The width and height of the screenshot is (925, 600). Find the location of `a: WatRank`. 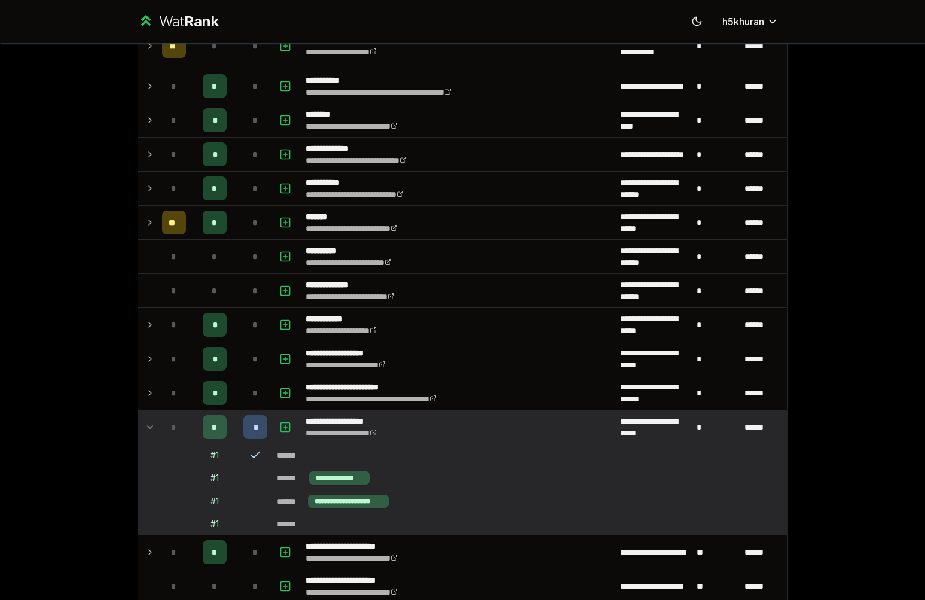

a: WatRank is located at coordinates (178, 22).